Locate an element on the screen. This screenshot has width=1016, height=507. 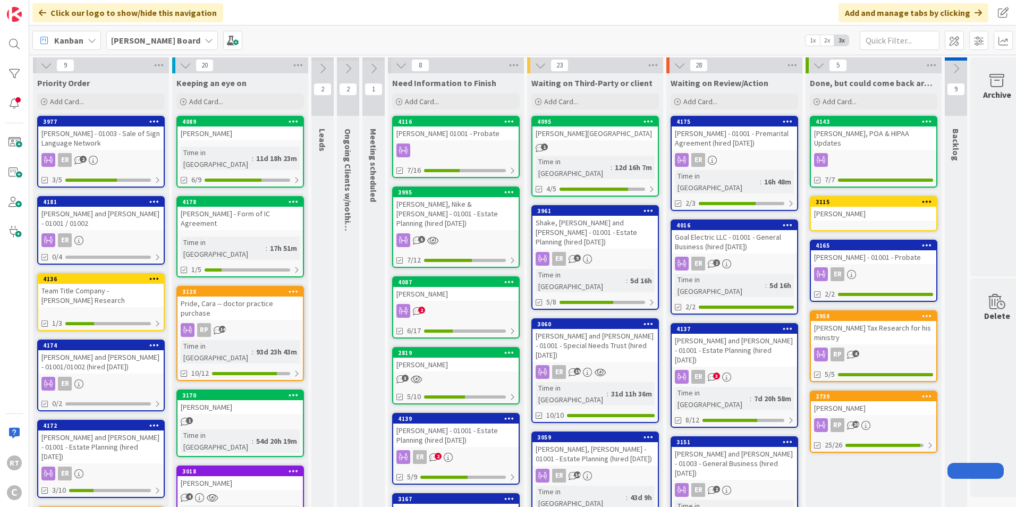
div: 5d 16h is located at coordinates (641, 280).